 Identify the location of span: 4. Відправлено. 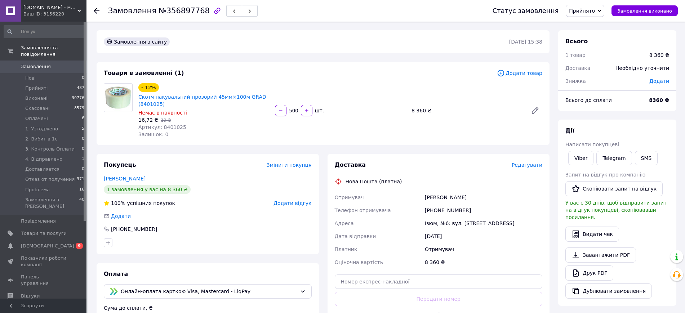
(44, 159).